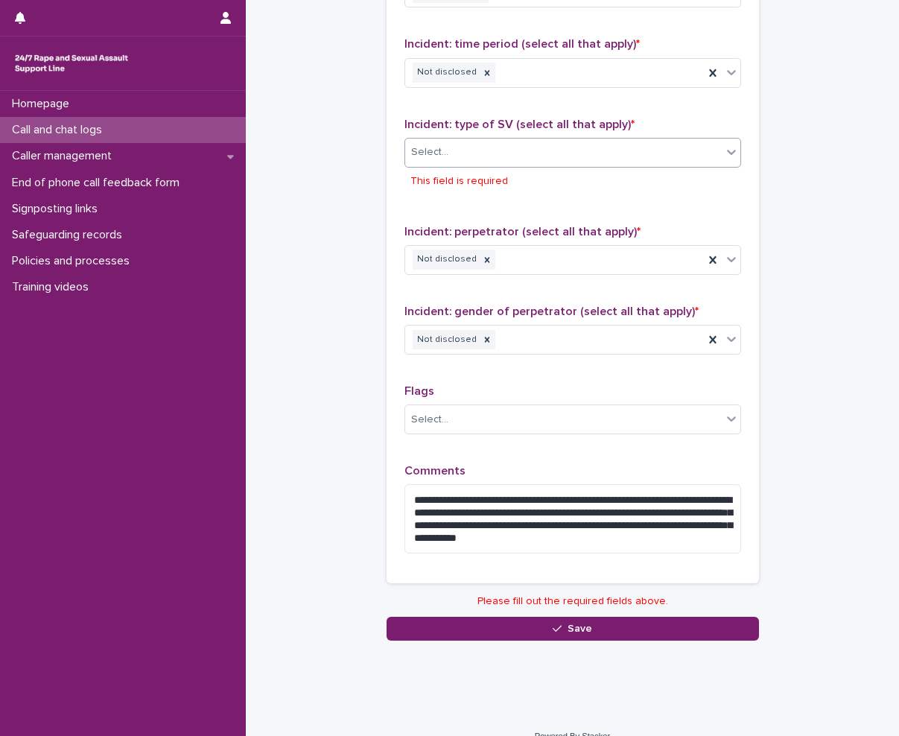 This screenshot has width=899, height=736. What do you see at coordinates (551, 311) in the screenshot?
I see `span: Incident: gender of perpetrator (select all that apply)` at bounding box center [551, 311].